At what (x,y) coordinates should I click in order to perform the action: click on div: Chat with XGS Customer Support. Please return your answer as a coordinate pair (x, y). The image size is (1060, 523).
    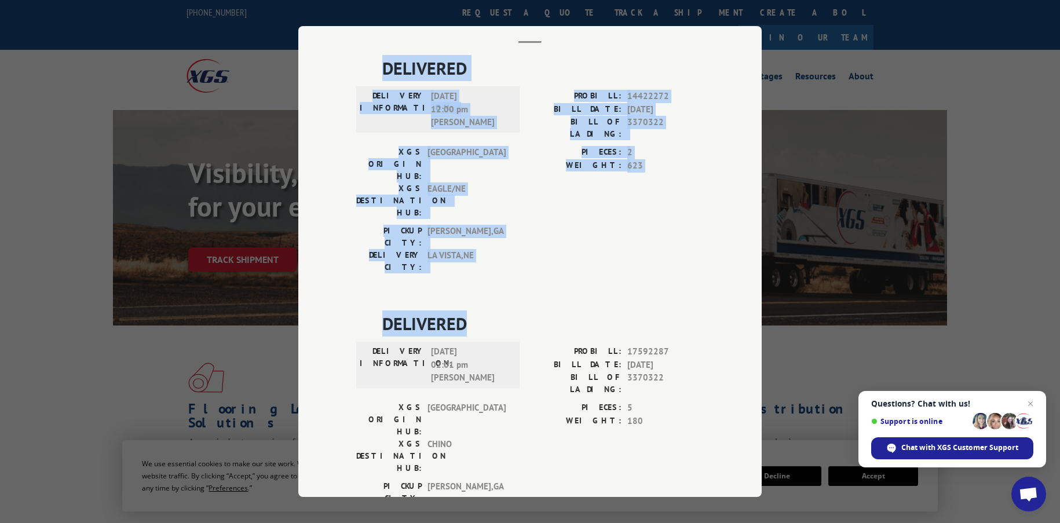
    Looking at the image, I should click on (952, 448).